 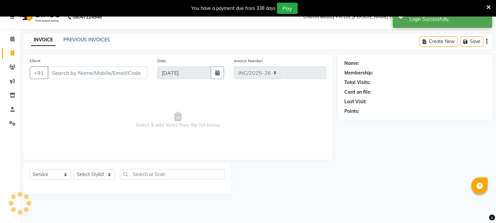 I want to click on input: Search or Scan, so click(x=172, y=174).